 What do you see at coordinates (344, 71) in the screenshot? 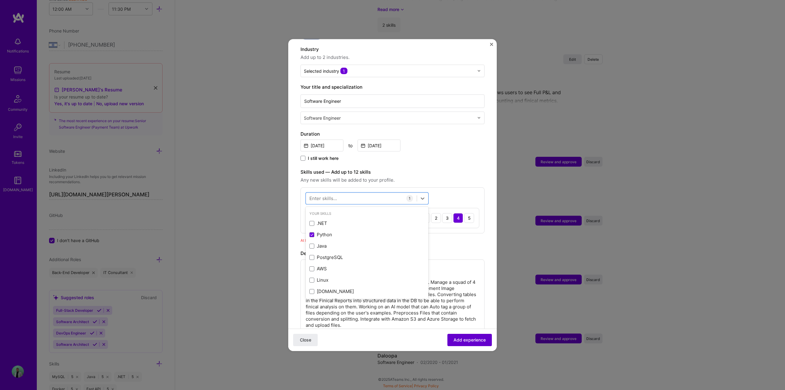
I see `span: 1` at bounding box center [344, 71].